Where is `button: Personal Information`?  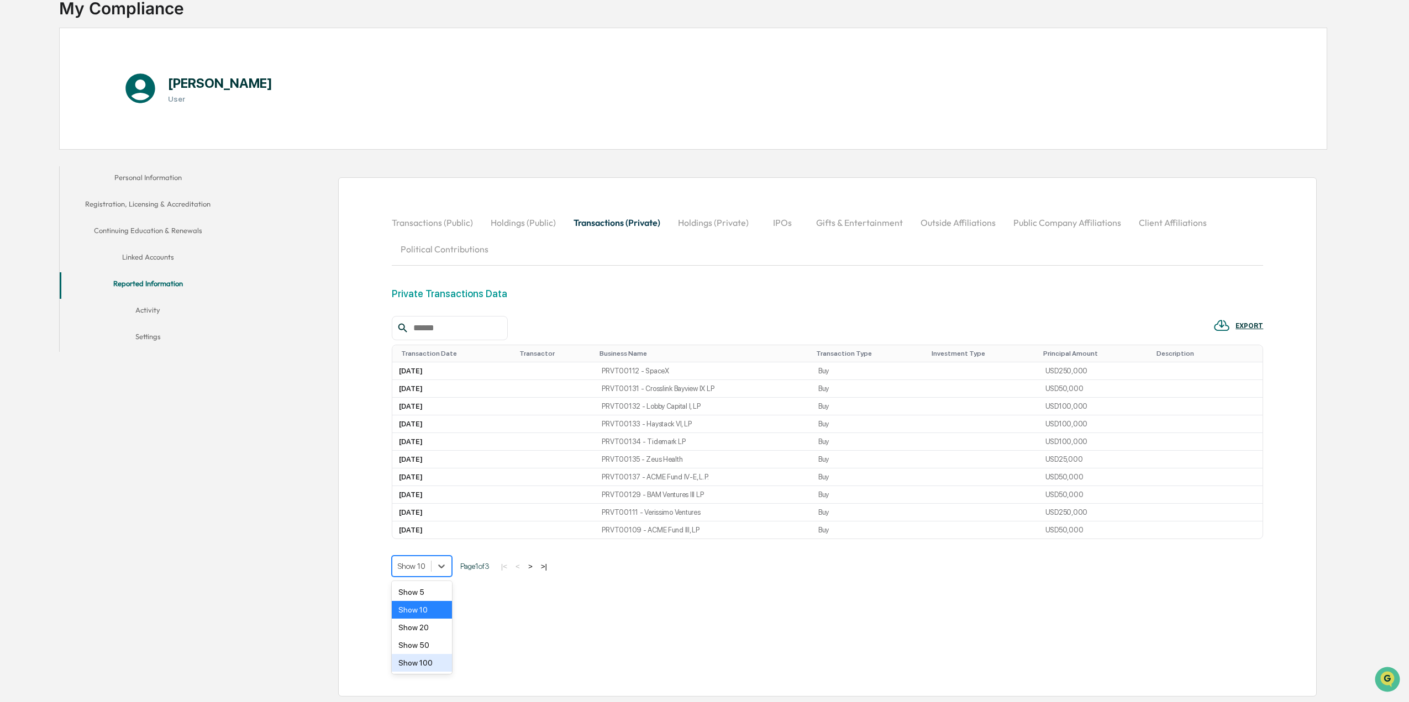 button: Personal Information is located at coordinates (148, 180).